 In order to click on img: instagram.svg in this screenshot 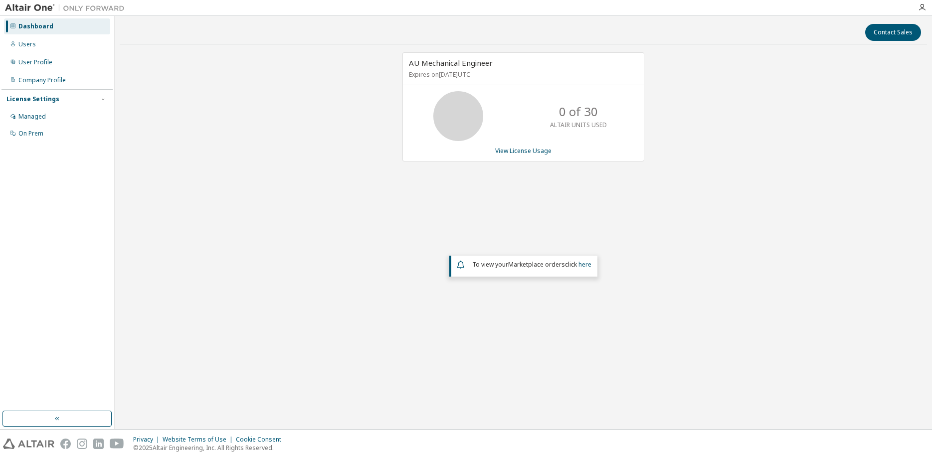, I will do `click(82, 444)`.